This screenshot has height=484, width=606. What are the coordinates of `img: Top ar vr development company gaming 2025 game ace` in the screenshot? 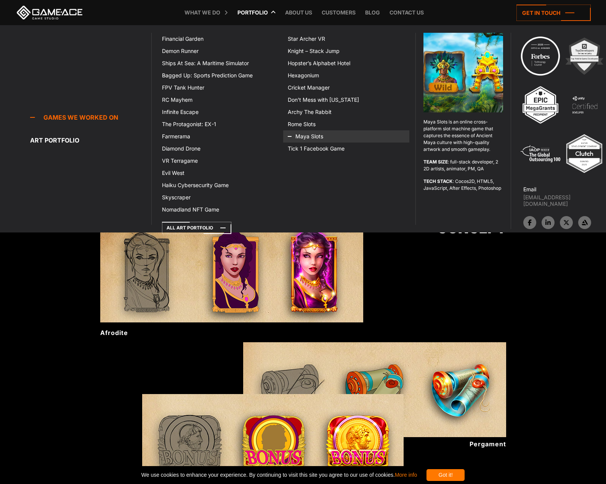 It's located at (585, 154).